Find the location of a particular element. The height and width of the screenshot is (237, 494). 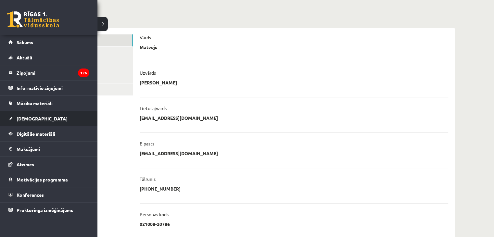

a: Proktoringa izmēģinājums is located at coordinates (49, 210).